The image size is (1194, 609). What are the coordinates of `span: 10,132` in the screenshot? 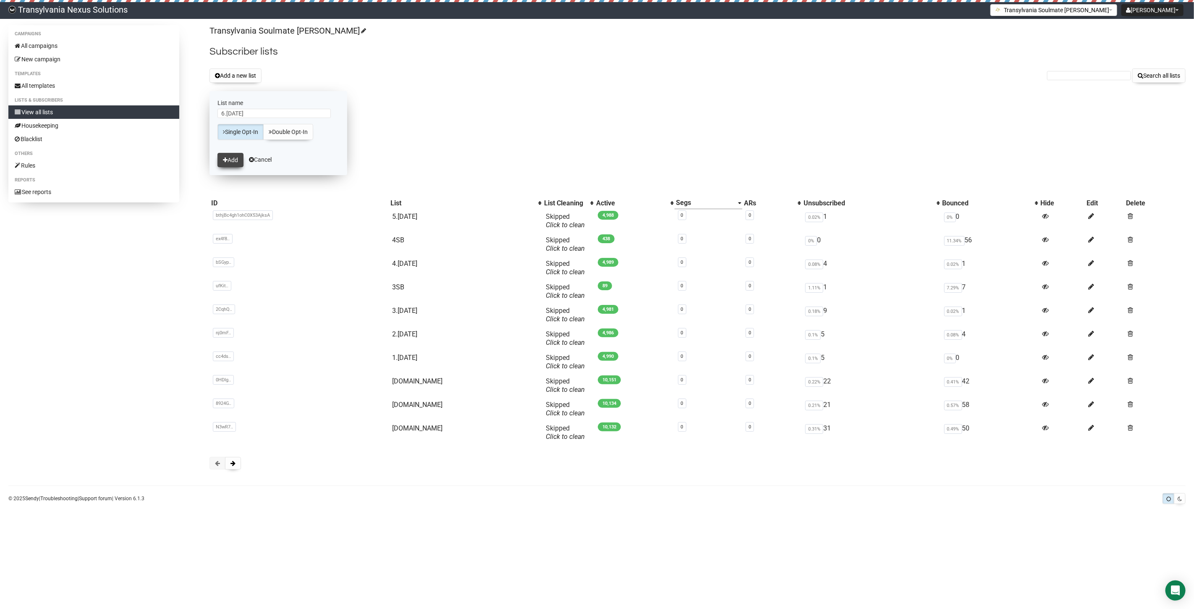 It's located at (609, 427).